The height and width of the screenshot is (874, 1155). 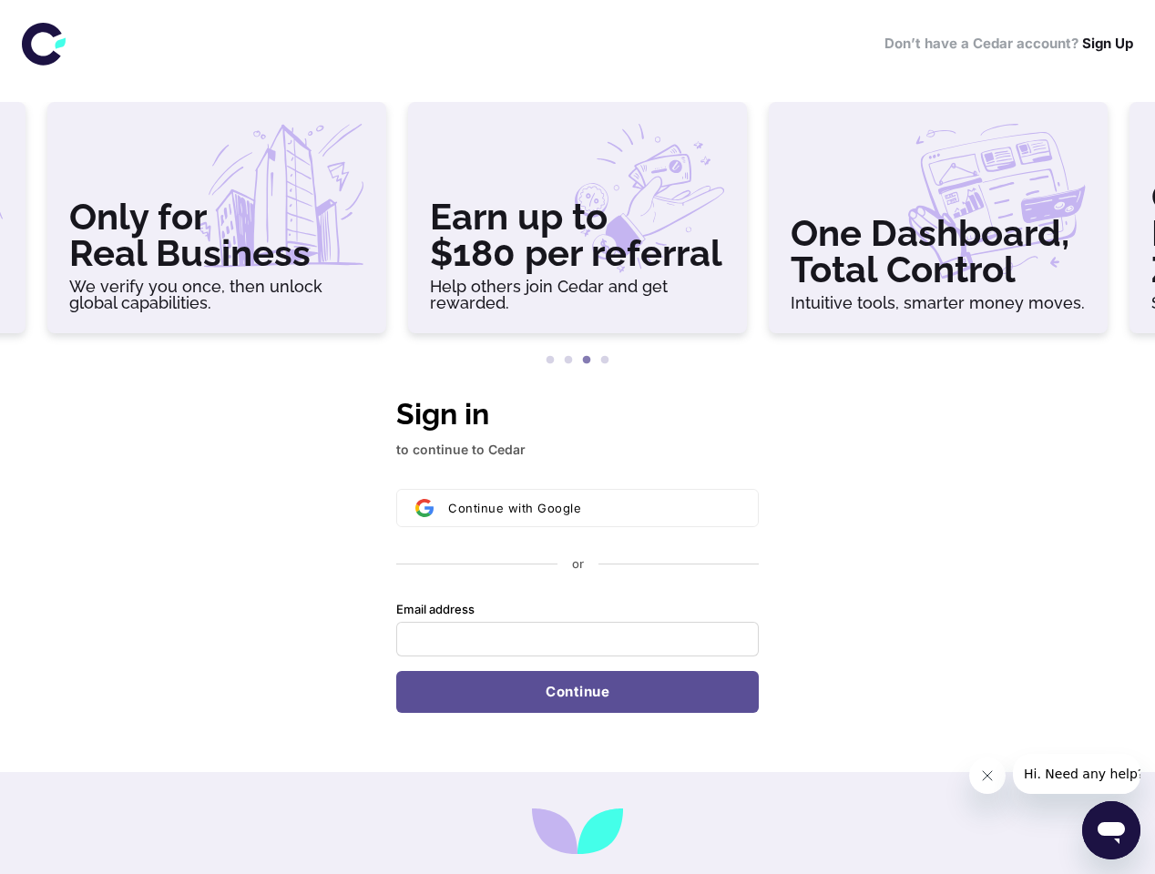 I want to click on h3: Earn up to $180 per referral, so click(x=577, y=235).